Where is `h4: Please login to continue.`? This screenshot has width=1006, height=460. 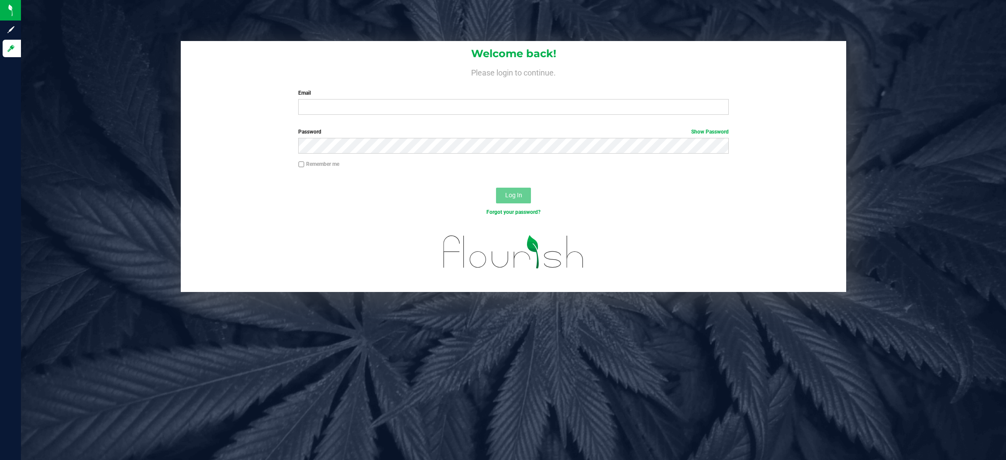
h4: Please login to continue. is located at coordinates (513, 72).